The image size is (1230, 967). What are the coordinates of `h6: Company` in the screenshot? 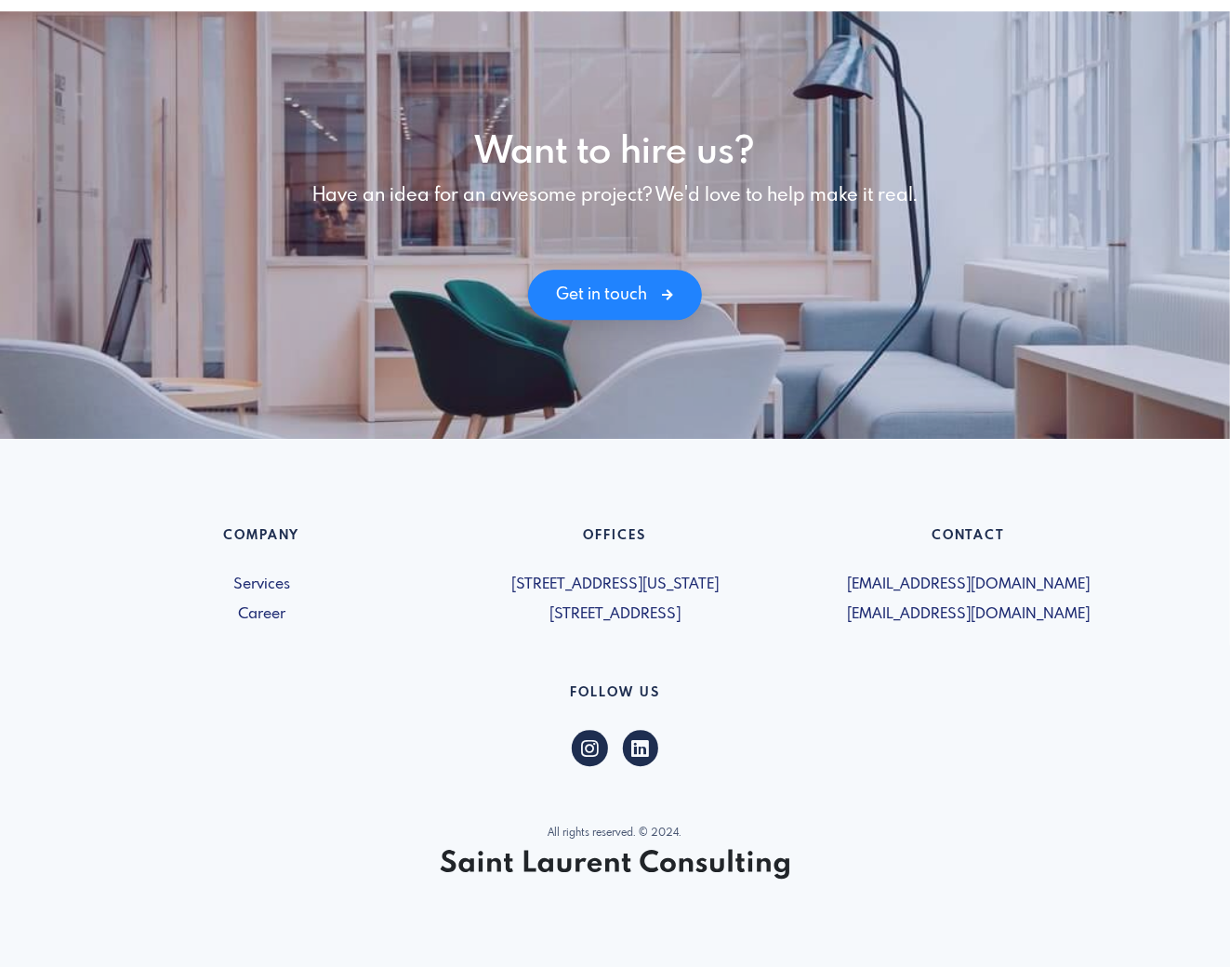 It's located at (262, 539).